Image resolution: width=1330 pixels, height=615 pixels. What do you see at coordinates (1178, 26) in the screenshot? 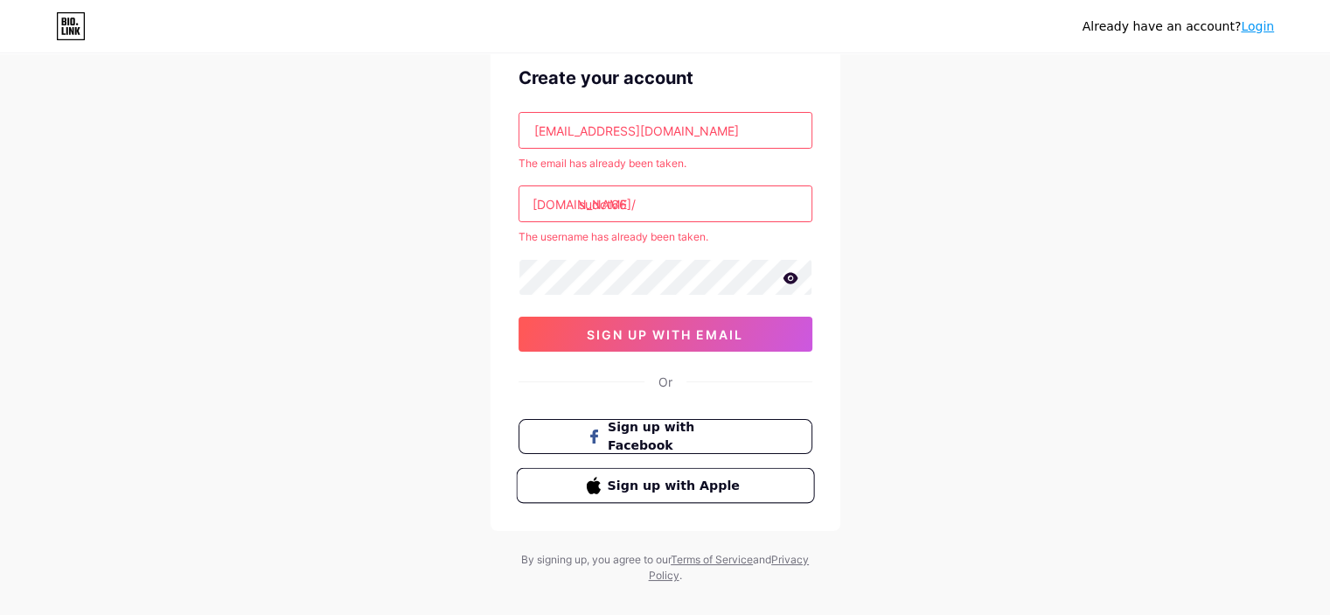
I see `div: Already have an account?` at bounding box center [1178, 26].